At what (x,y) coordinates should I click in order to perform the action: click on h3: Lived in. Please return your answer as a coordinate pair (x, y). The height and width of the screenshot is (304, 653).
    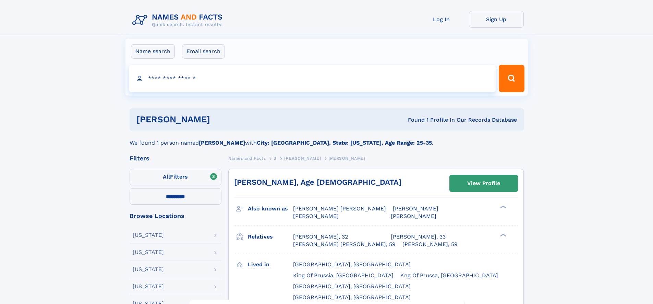
    Looking at the image, I should click on (271, 265).